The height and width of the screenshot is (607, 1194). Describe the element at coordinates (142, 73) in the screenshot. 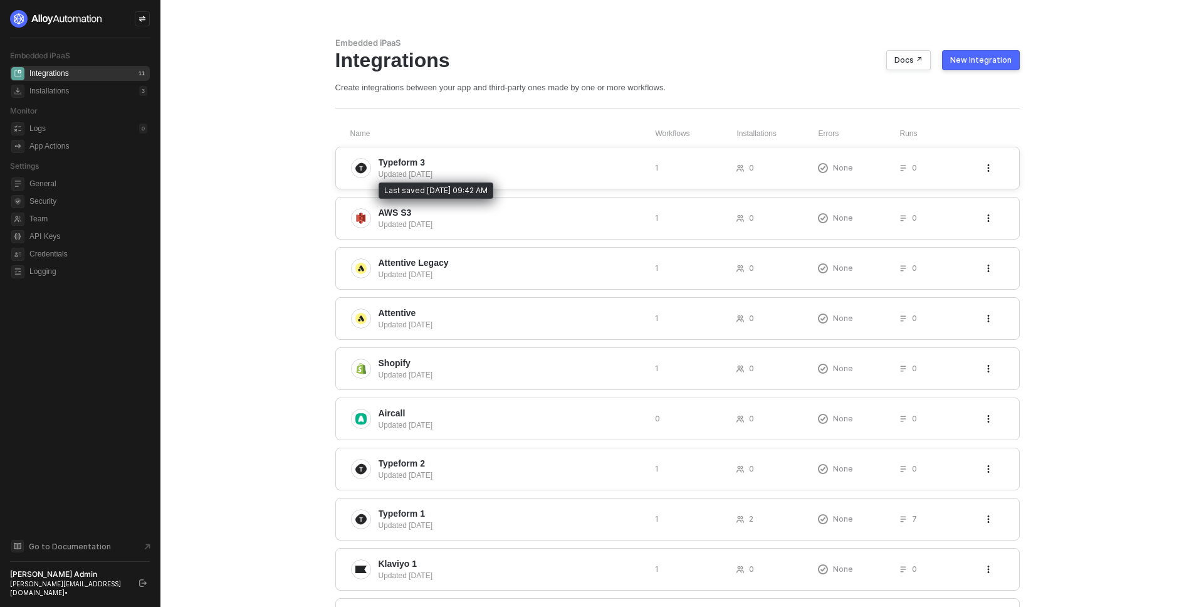

I see `div: 11` at that location.